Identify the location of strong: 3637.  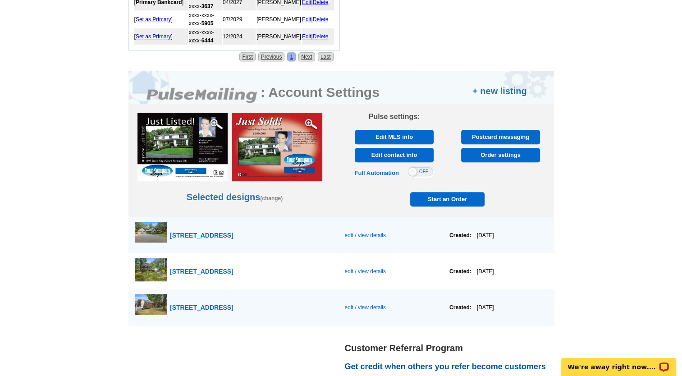
(207, 6).